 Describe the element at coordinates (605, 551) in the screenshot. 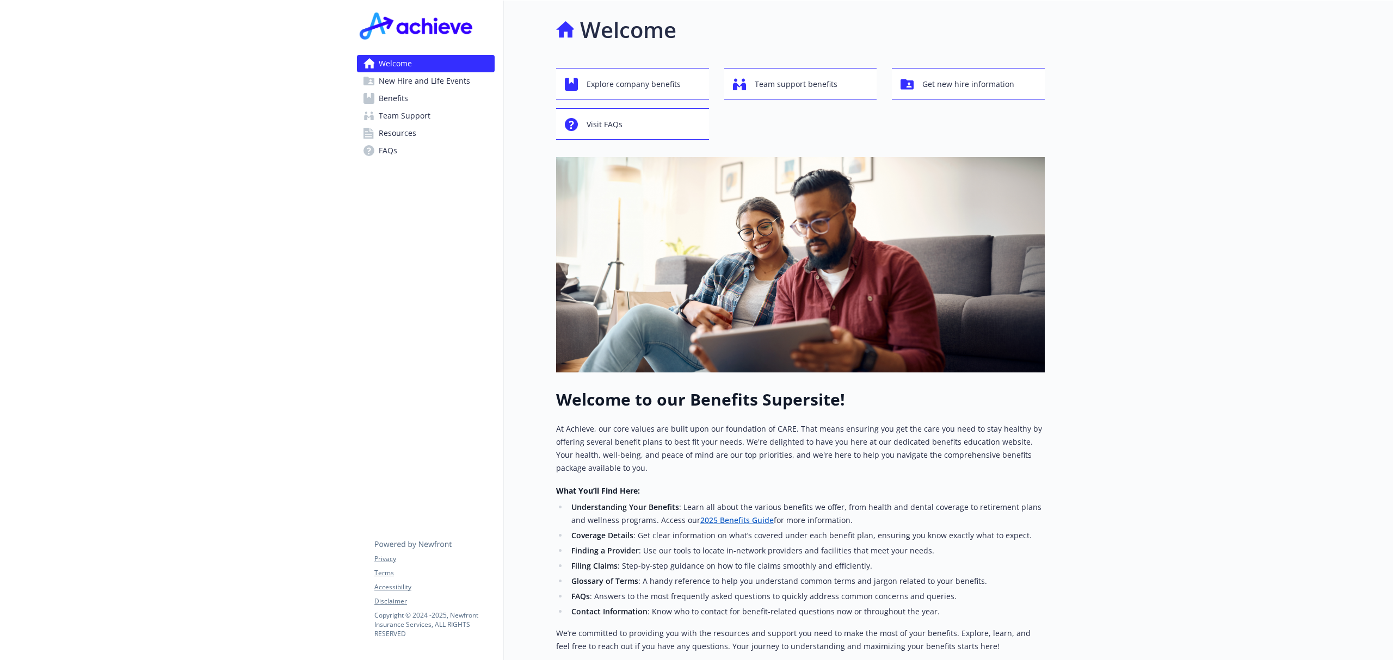

I see `strong: Finding a Provider` at that location.